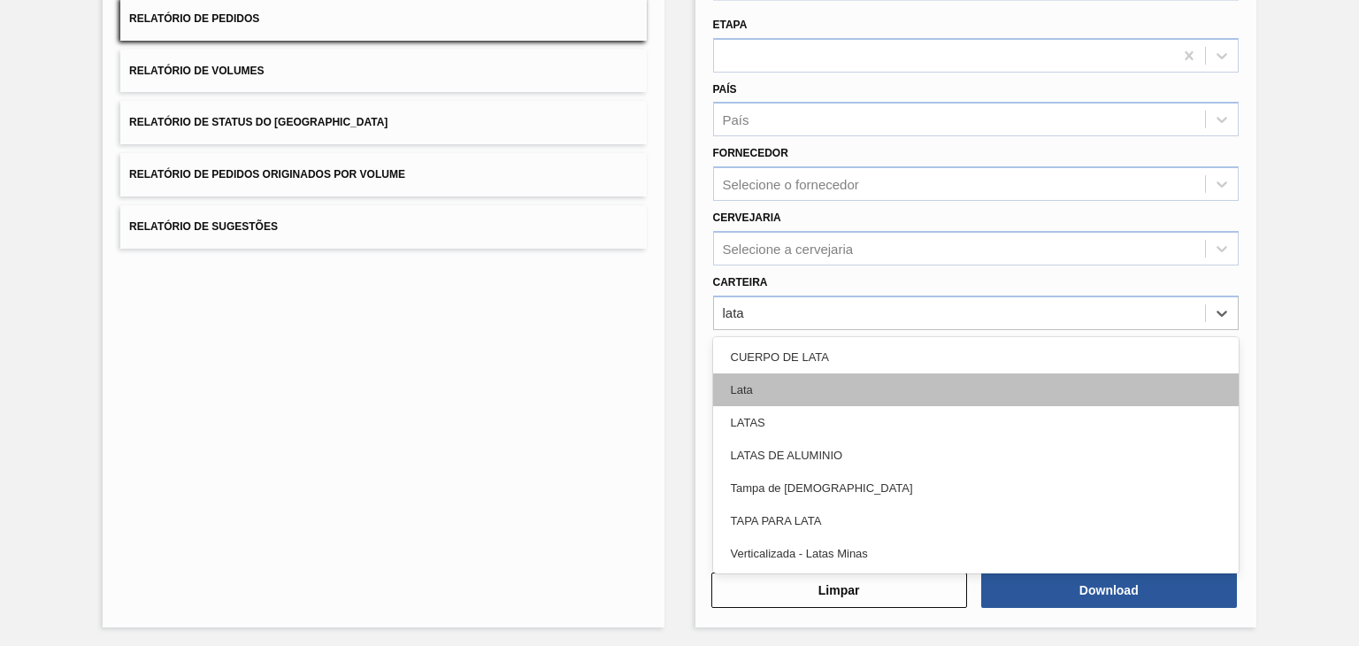 The image size is (1359, 646). Describe the element at coordinates (976, 422) in the screenshot. I see `div: LATAS` at that location.